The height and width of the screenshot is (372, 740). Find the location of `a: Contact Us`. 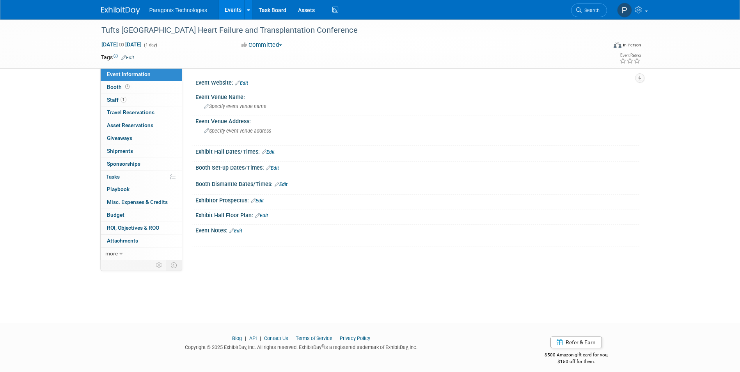

a: Contact Us is located at coordinates (276, 338).